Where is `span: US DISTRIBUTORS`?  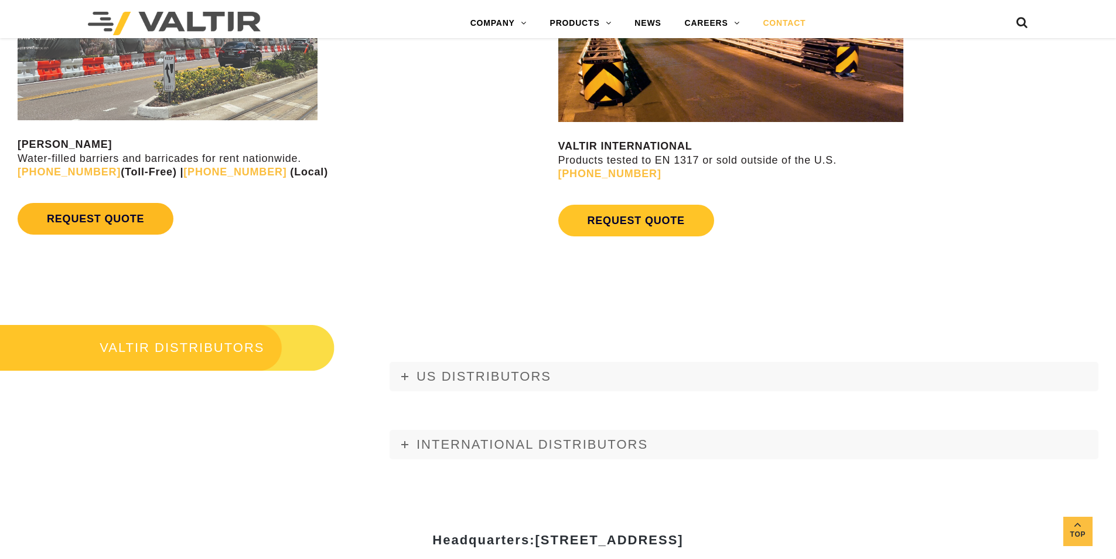 span: US DISTRIBUTORS is located at coordinates (484, 376).